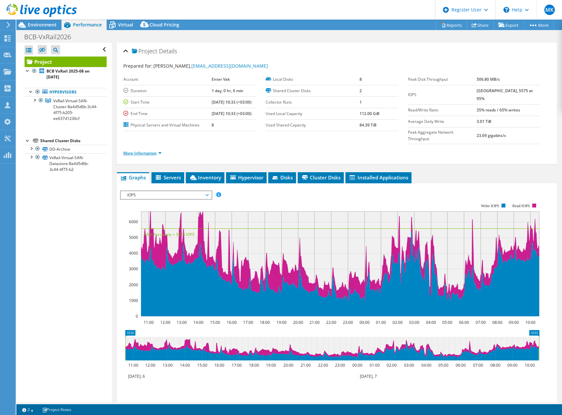 This screenshot has height=415, width=562. Describe the element at coordinates (65, 92) in the screenshot. I see `a: Hypervisors` at that location.